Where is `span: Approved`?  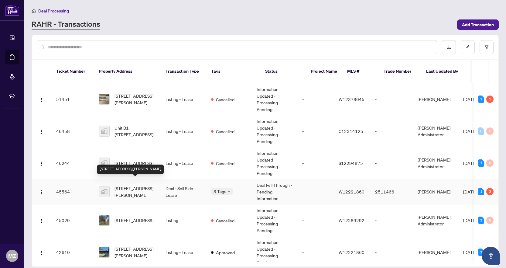 span: Approved is located at coordinates (226, 252).